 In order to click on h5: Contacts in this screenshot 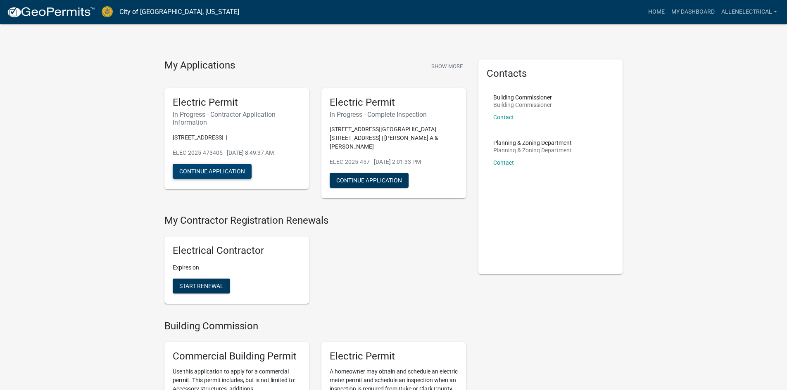, I will do `click(551, 74)`.